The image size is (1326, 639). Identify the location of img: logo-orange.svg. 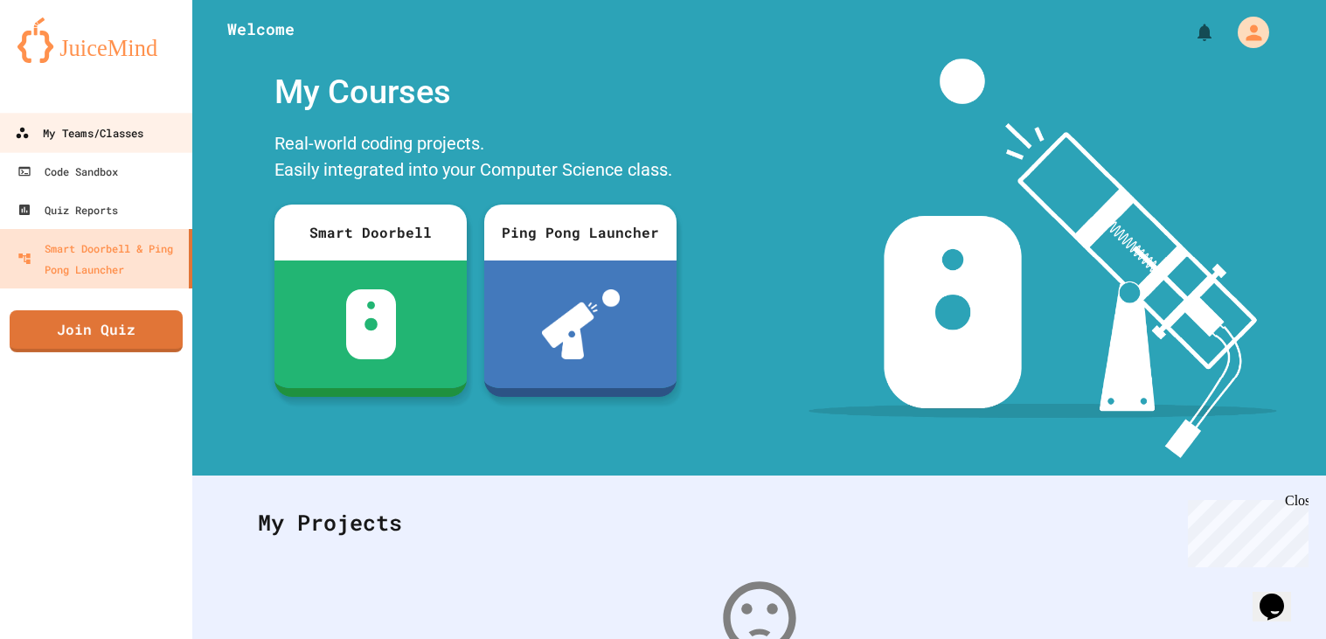
(96, 40).